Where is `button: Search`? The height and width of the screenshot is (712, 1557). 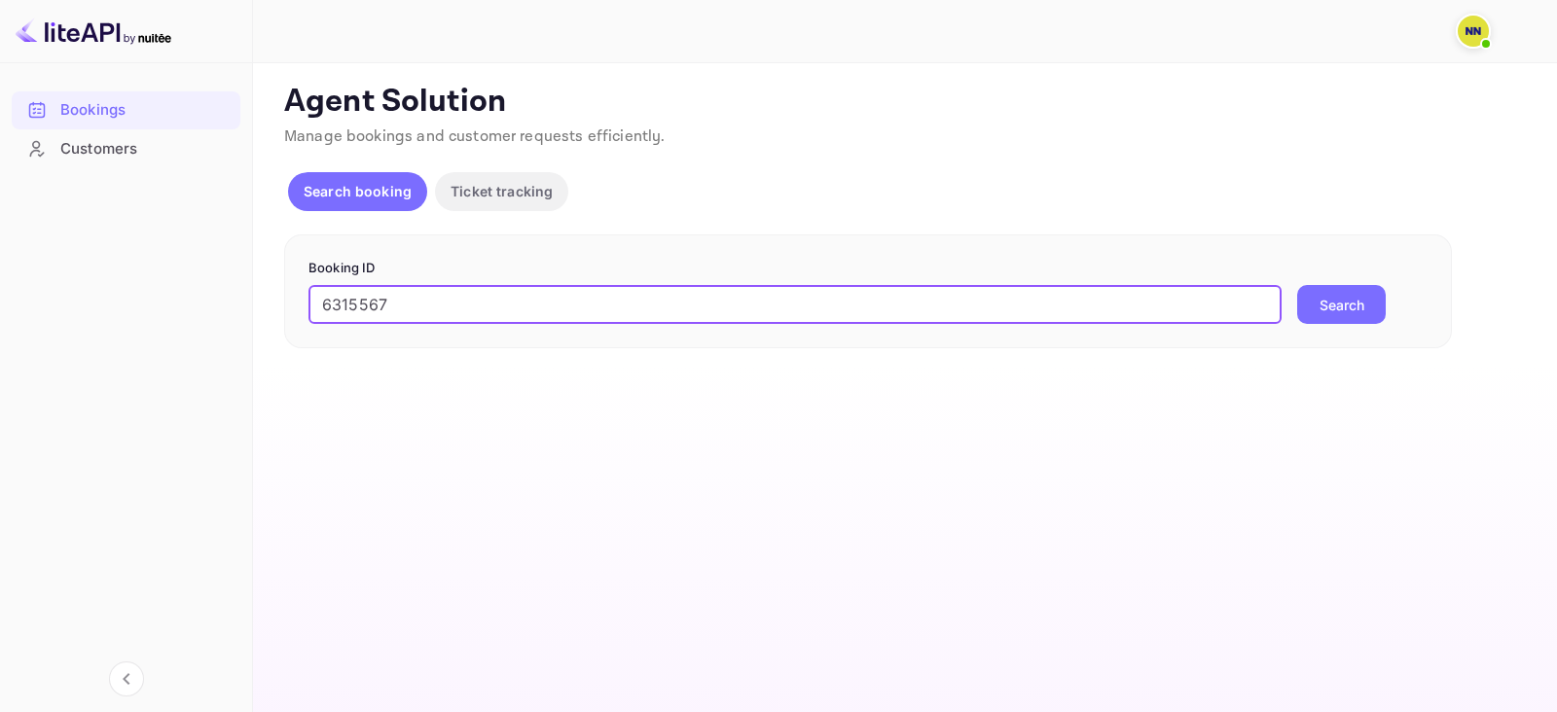 button: Search is located at coordinates (1341, 305).